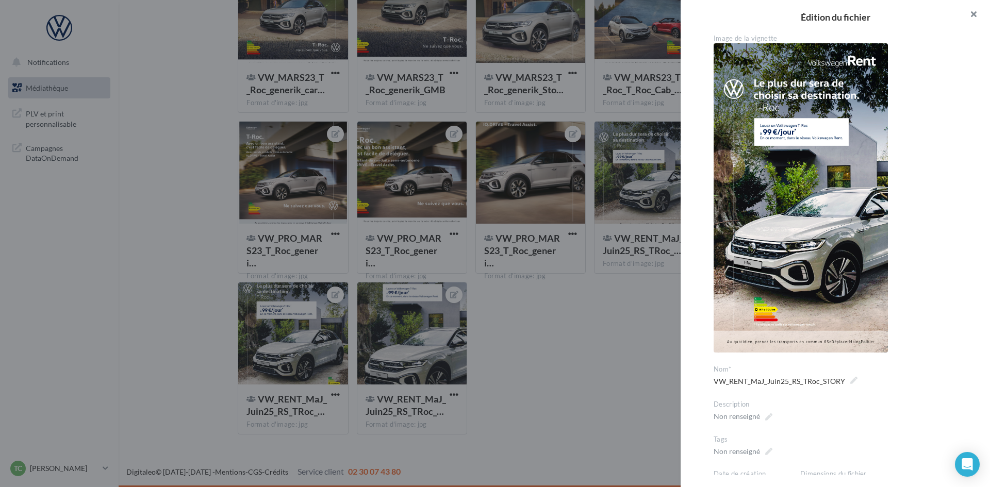  What do you see at coordinates (835, 17) in the screenshot?
I see `h2: Édition du fichier` at bounding box center [835, 17].